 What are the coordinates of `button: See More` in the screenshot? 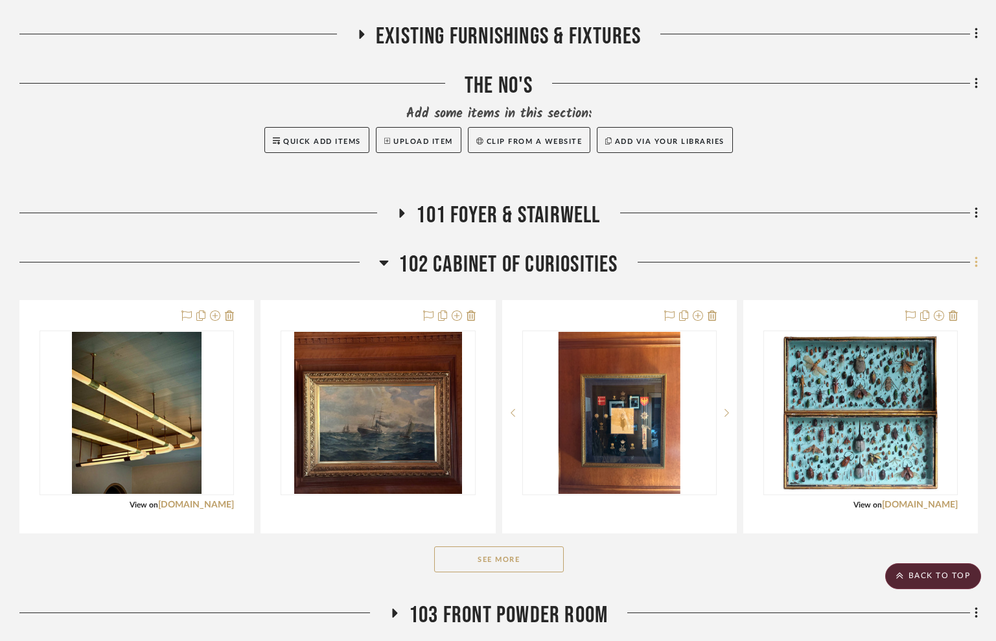 It's located at (499, 559).